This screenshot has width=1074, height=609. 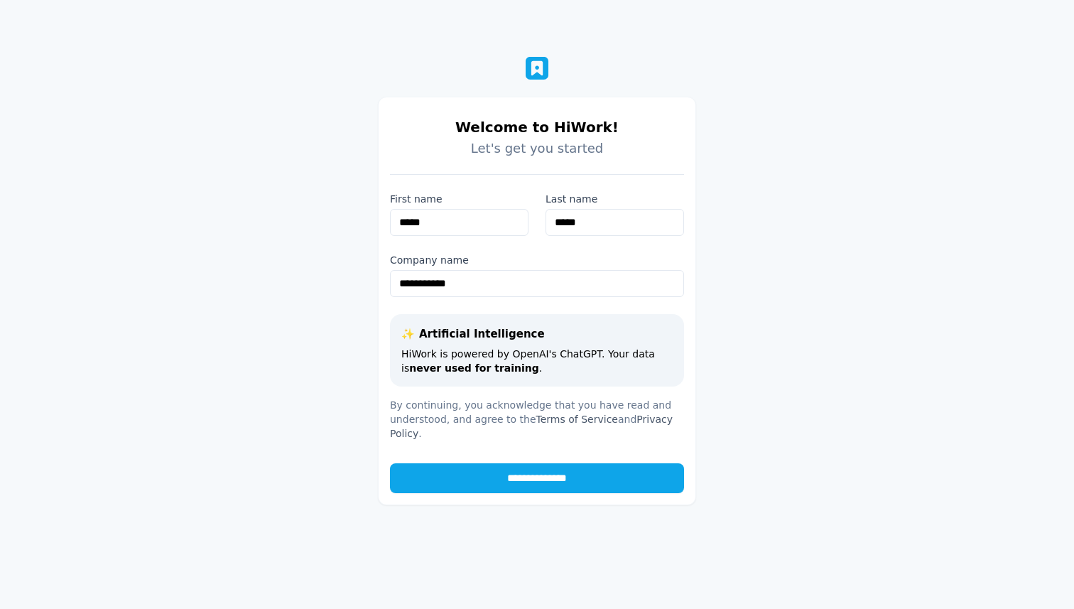 I want to click on p: HiWork is powered by OpenAI's ChatGPT. Your data is ., so click(x=537, y=361).